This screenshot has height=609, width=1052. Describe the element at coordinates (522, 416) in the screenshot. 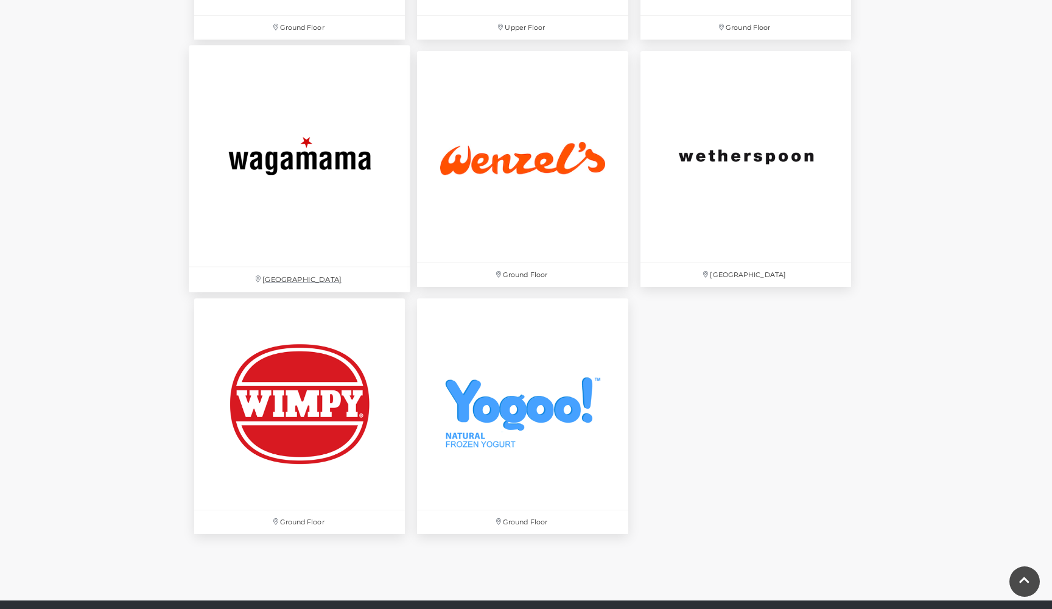

I see `a: Yogoo at Festival Place Ground Floor` at that location.